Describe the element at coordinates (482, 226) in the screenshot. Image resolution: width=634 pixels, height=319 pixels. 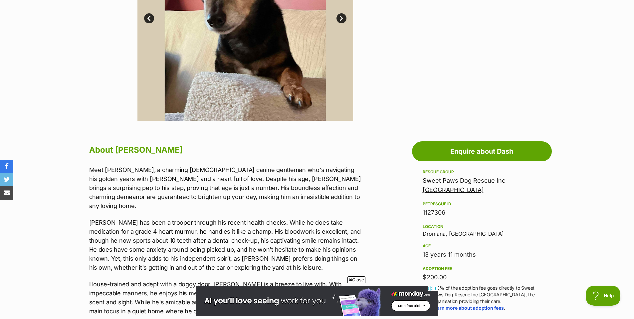
I see `div: Location` at that location.